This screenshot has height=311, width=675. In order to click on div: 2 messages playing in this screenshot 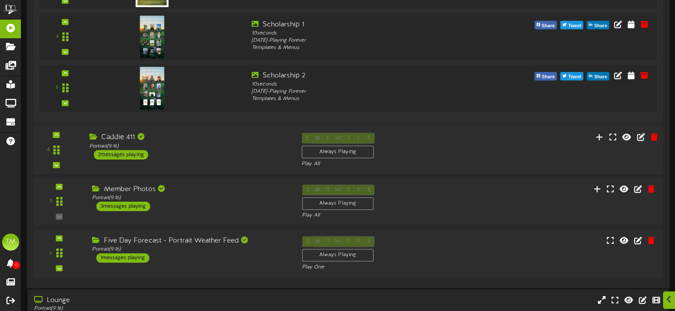, I will do `click(121, 155)`.